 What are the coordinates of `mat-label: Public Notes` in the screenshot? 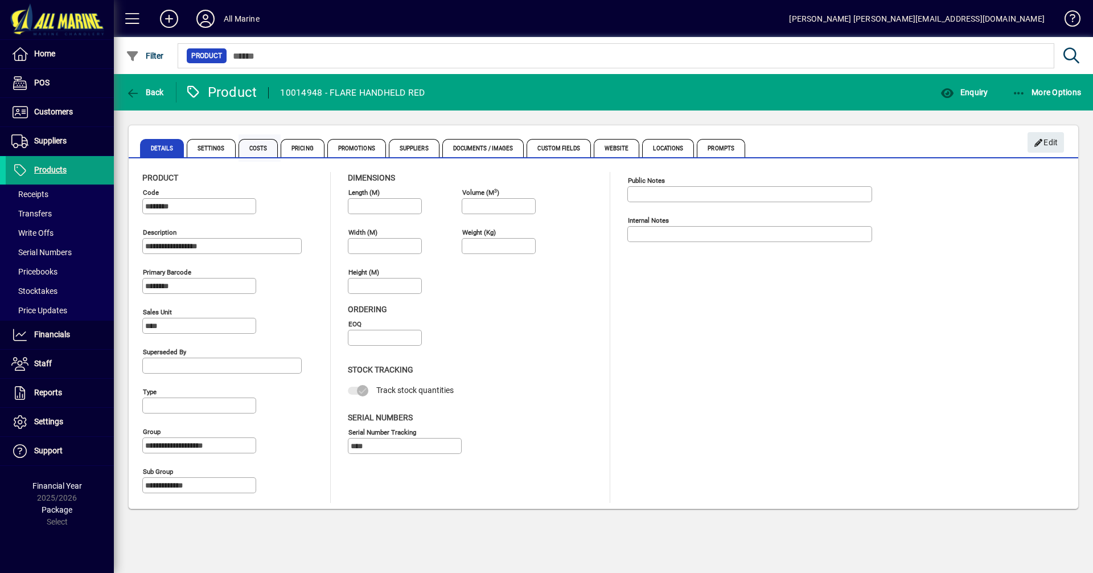 It's located at (646, 180).